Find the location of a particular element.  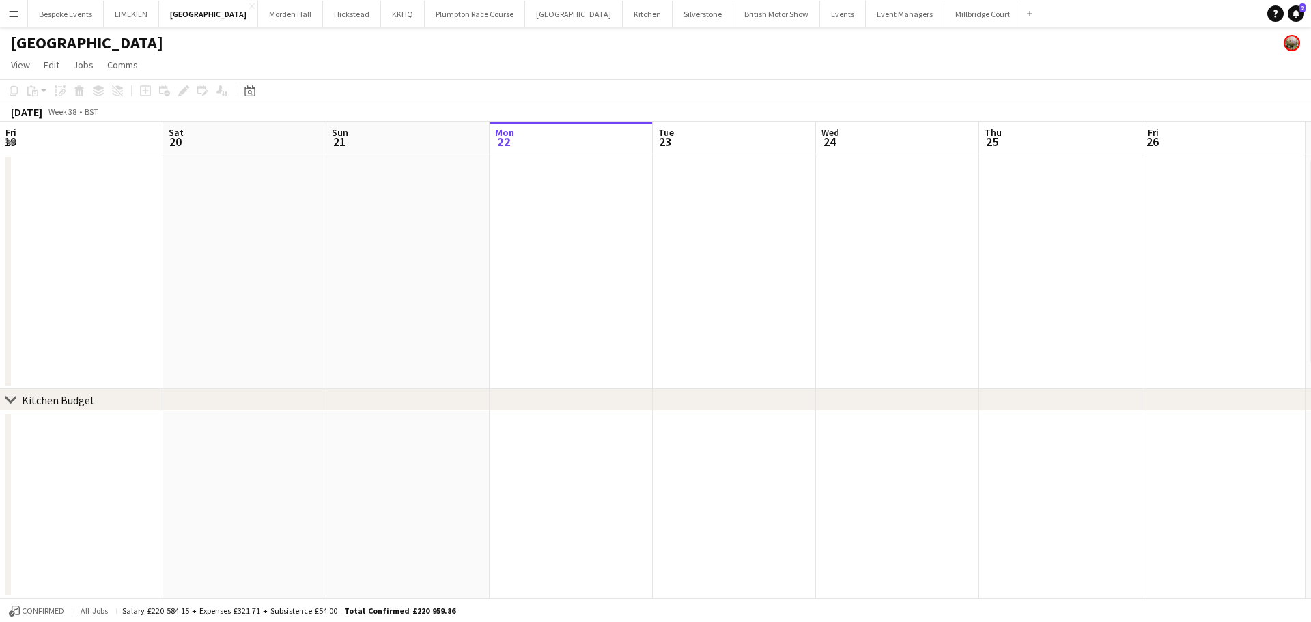

div: Kitchen Budget is located at coordinates (58, 400).